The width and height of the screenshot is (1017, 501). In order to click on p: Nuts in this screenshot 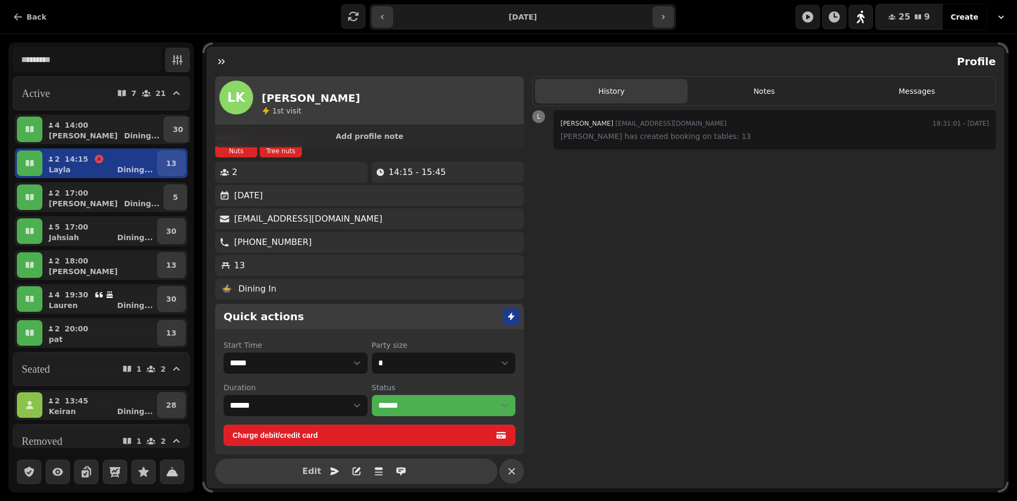, I will do `click(236, 151)`.